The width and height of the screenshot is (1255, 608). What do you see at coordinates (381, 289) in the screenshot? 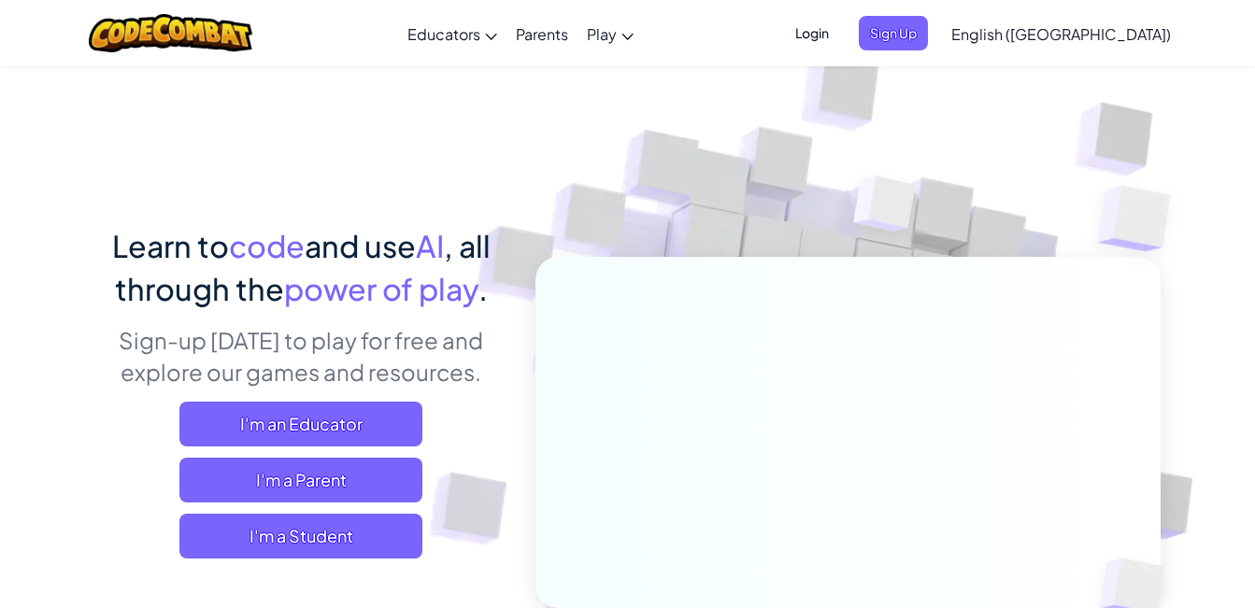
I see `span: power of play` at bounding box center [381, 289].